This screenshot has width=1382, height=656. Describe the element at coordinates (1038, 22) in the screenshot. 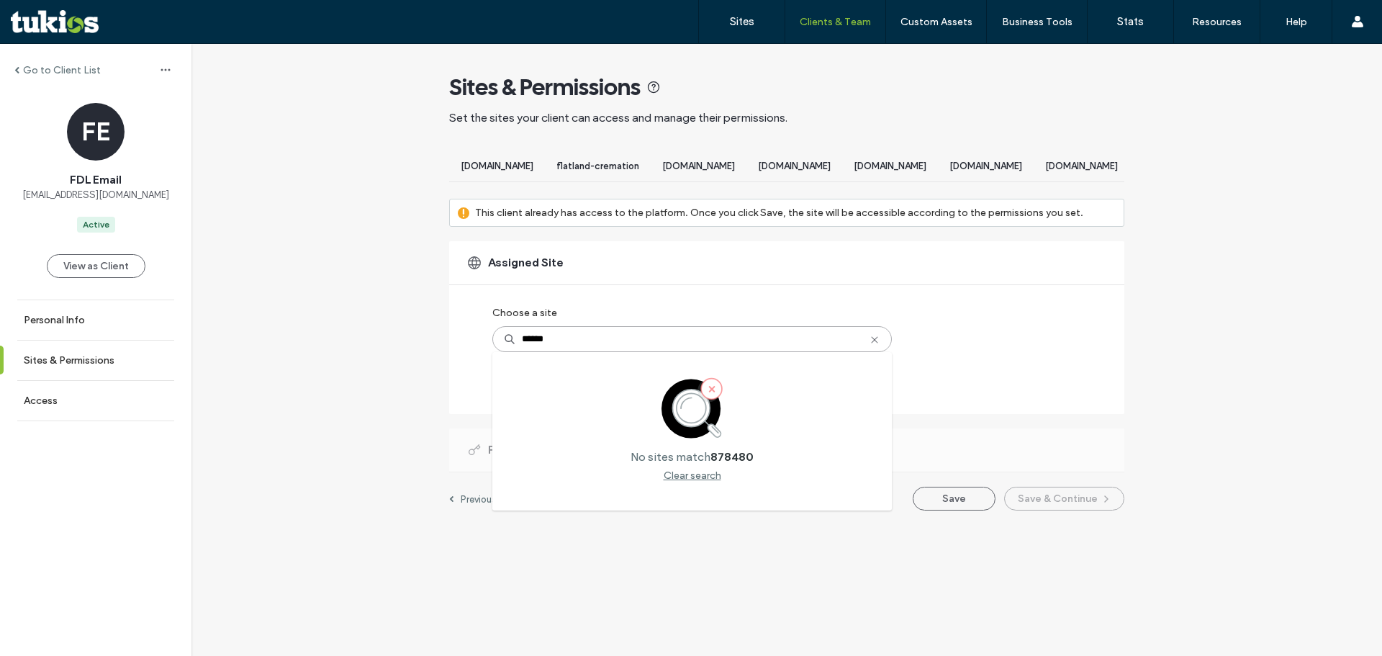

I see `label: Business Tools` at that location.